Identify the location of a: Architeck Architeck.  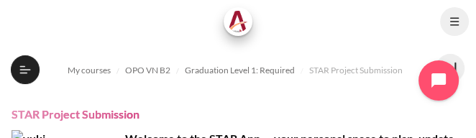
(238, 22).